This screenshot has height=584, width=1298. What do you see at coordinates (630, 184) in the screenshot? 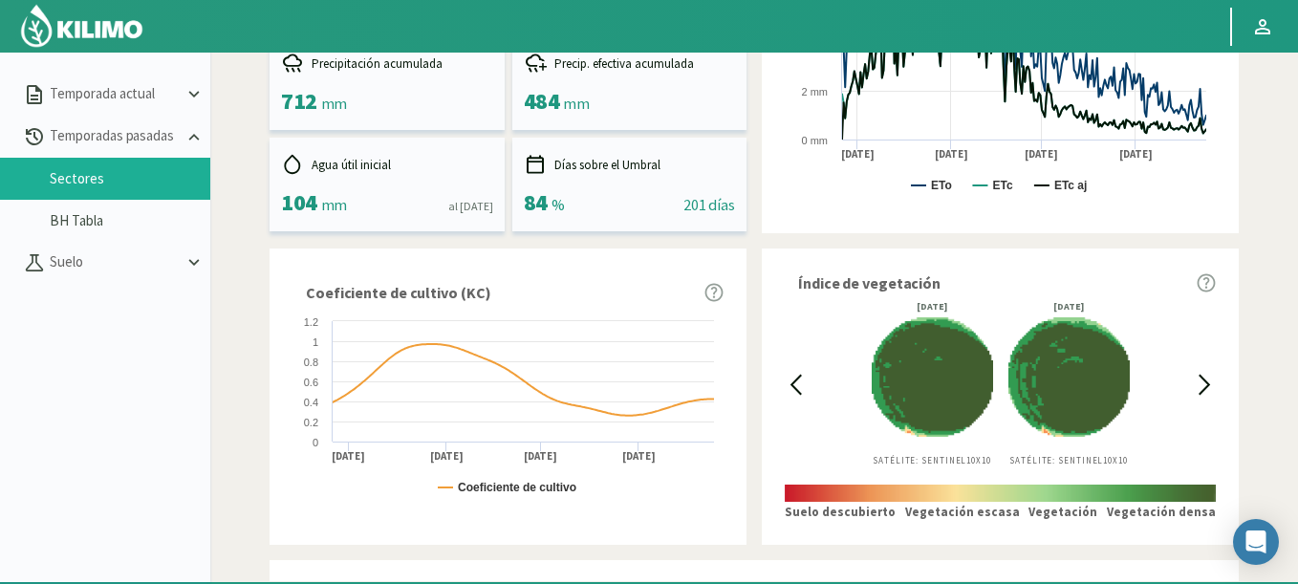
I see `kil-mini-card: report-summary-cards.DAYS_ABOVE_THRESHOLD` at bounding box center [630, 184].